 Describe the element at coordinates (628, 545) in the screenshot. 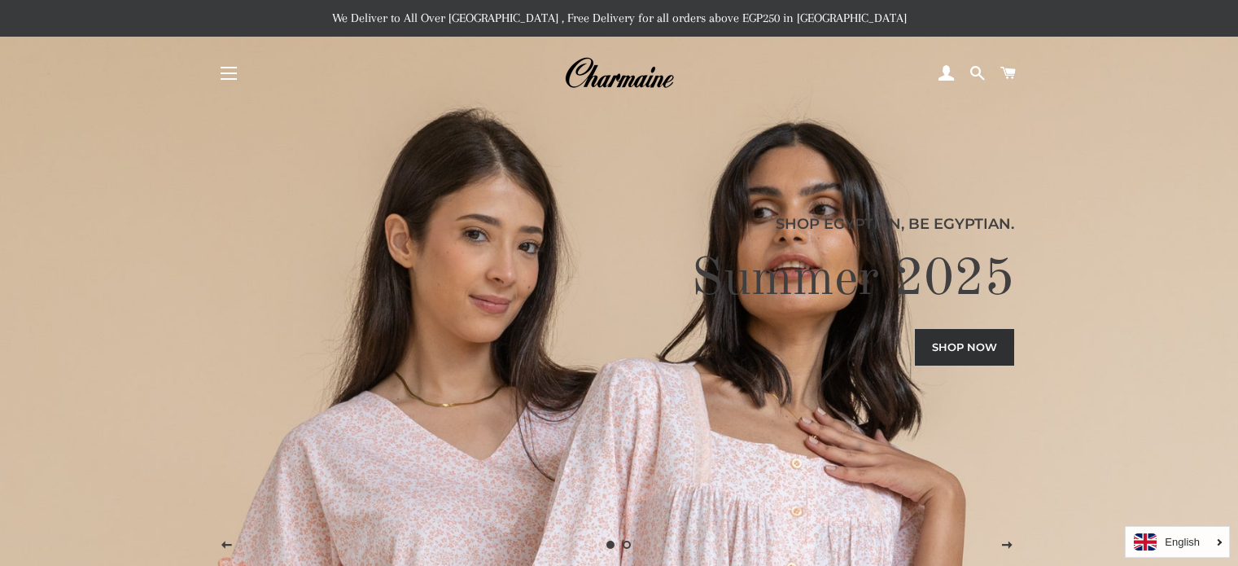

I see `a: Load slide 2` at that location.